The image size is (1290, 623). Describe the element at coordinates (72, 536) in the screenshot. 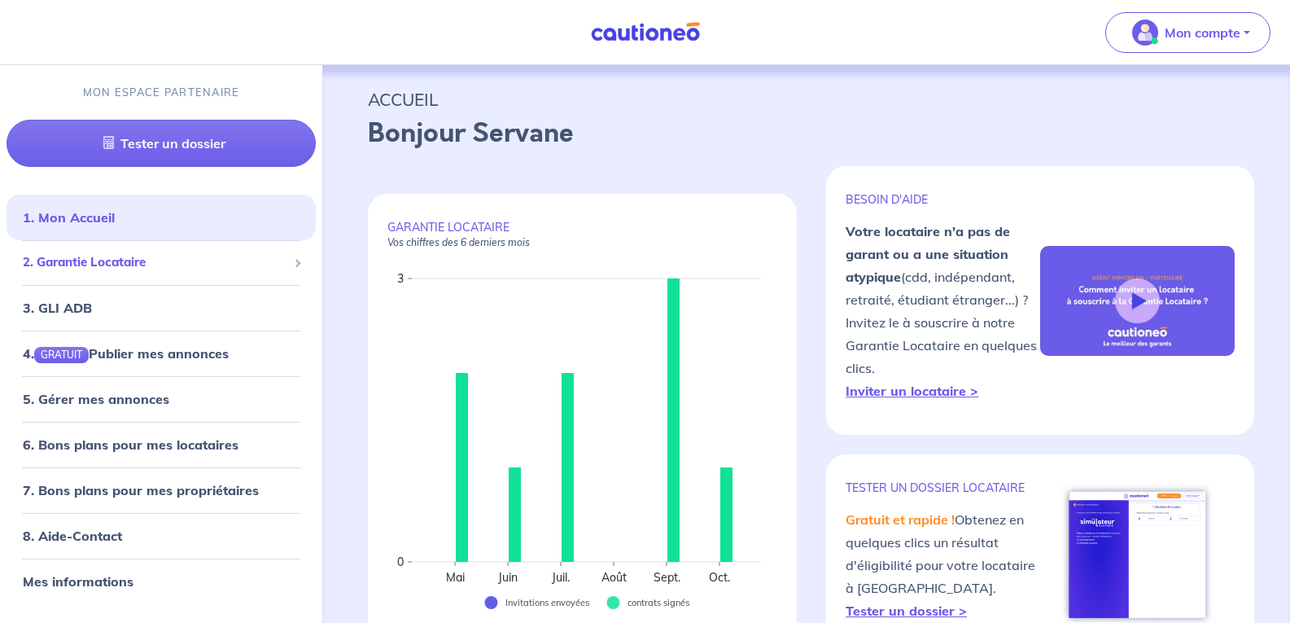

I see `a: 8. Aide-Contact` at that location.